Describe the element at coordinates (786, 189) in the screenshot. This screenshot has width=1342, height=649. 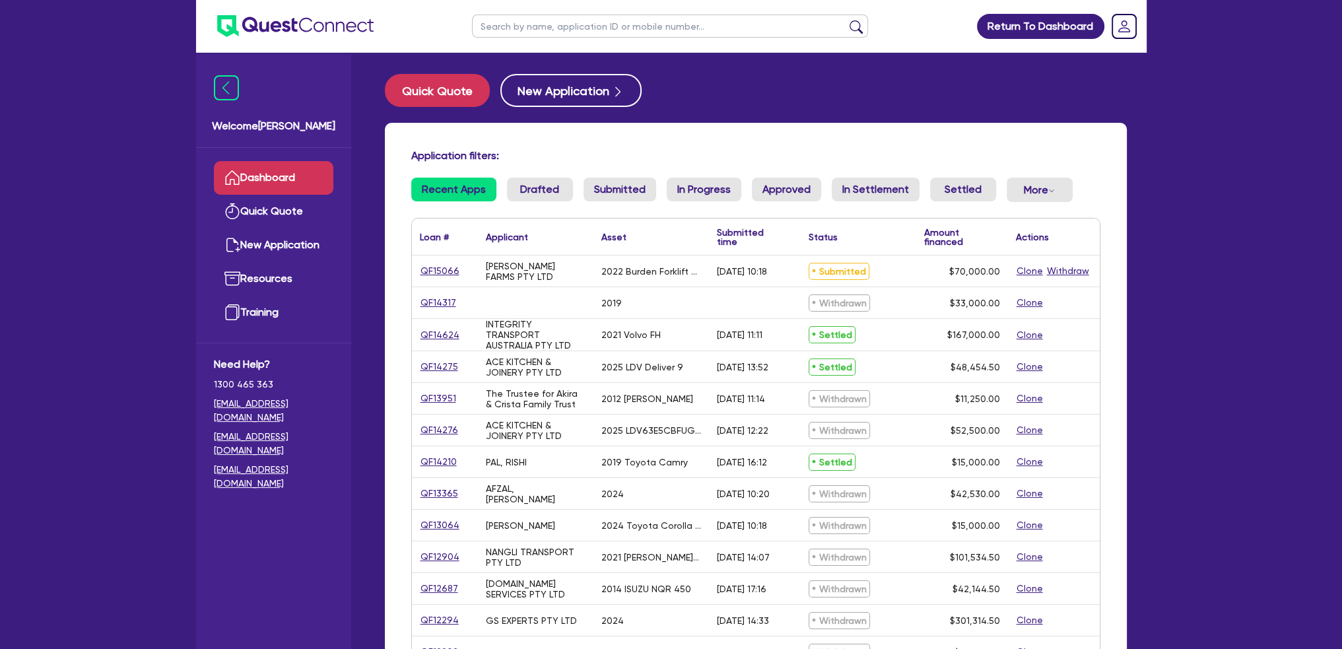
I see `a: Approved` at that location.